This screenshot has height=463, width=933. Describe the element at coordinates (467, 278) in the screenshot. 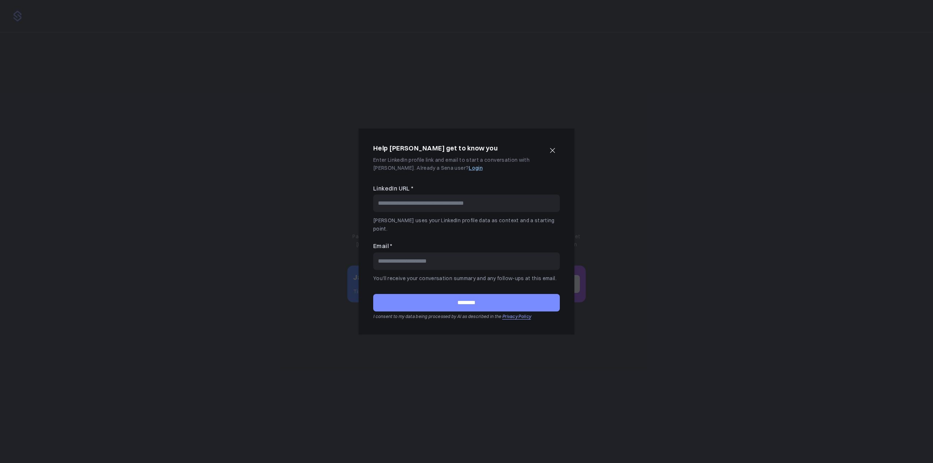

I see `p: You’ll receive your conversation summary and any follow-ups at this email.` at that location.